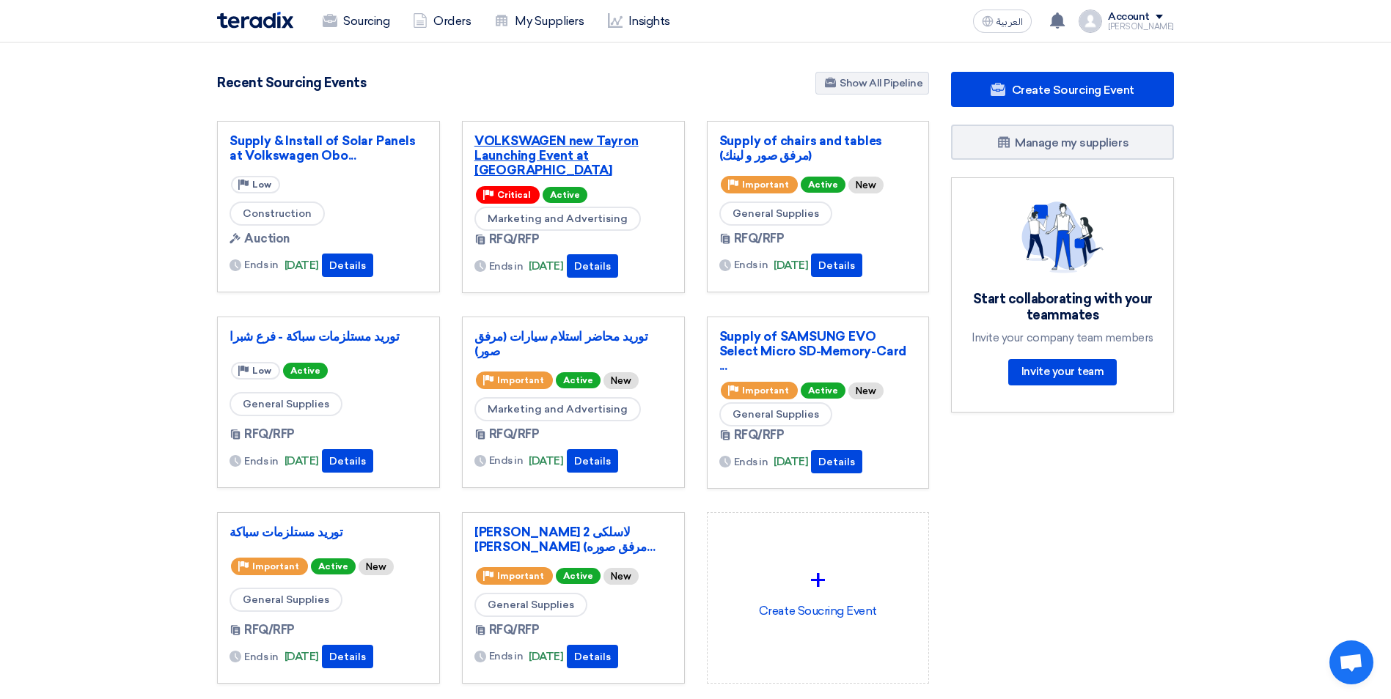 Image resolution: width=1391 pixels, height=699 pixels. Describe the element at coordinates (638, 21) in the screenshot. I see `a: Insights` at that location.